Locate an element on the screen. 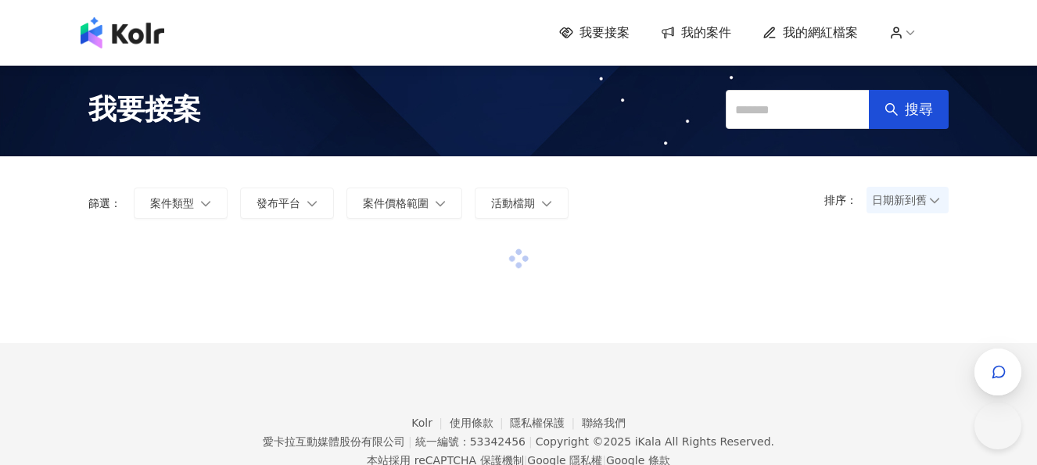 The image size is (1037, 465). button: 活動檔期 is located at coordinates (522, 203).